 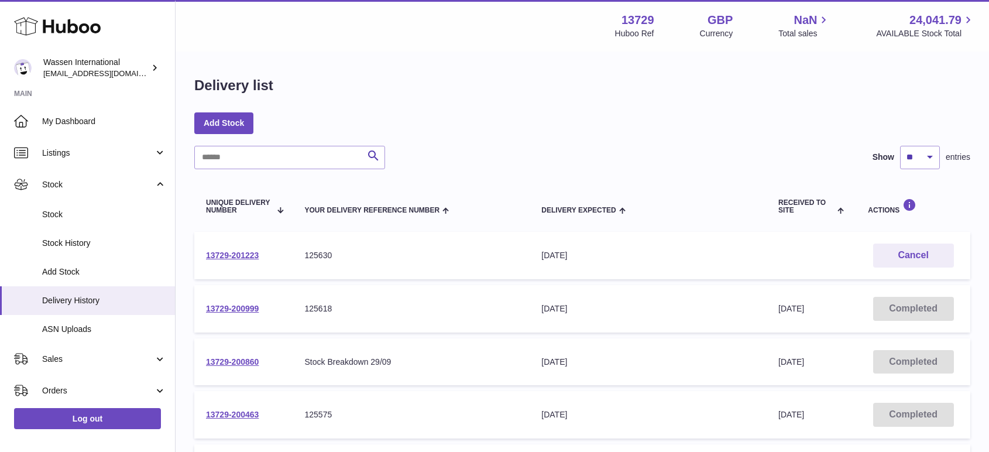 What do you see at coordinates (883, 157) in the screenshot?
I see `label: Show` at bounding box center [883, 157].